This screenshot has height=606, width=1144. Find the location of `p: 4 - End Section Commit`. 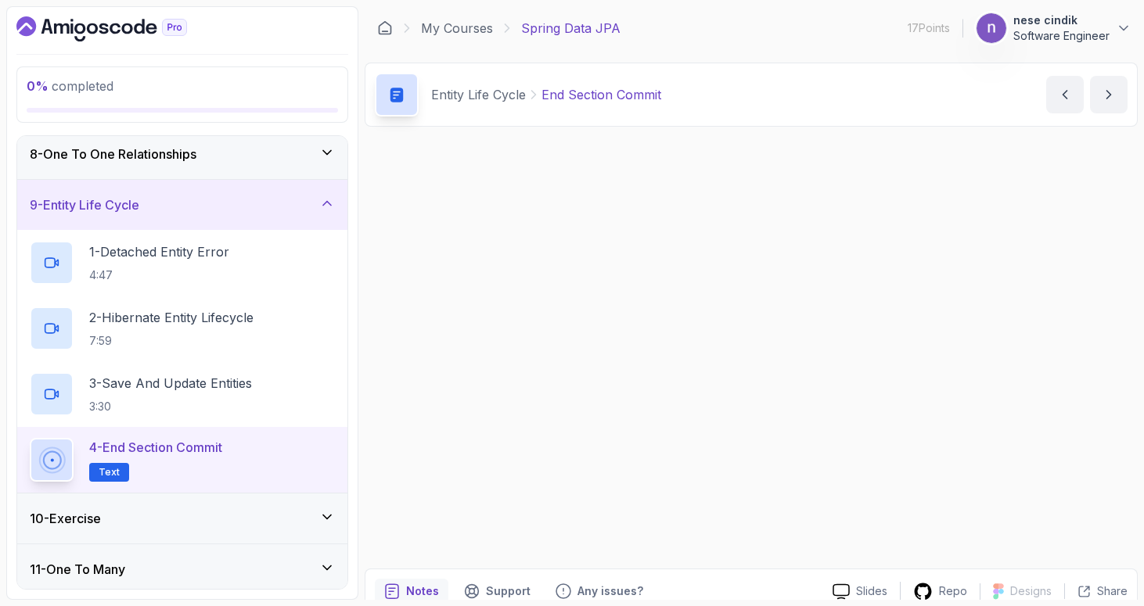

p: 4 - End Section Commit is located at coordinates (156, 447).